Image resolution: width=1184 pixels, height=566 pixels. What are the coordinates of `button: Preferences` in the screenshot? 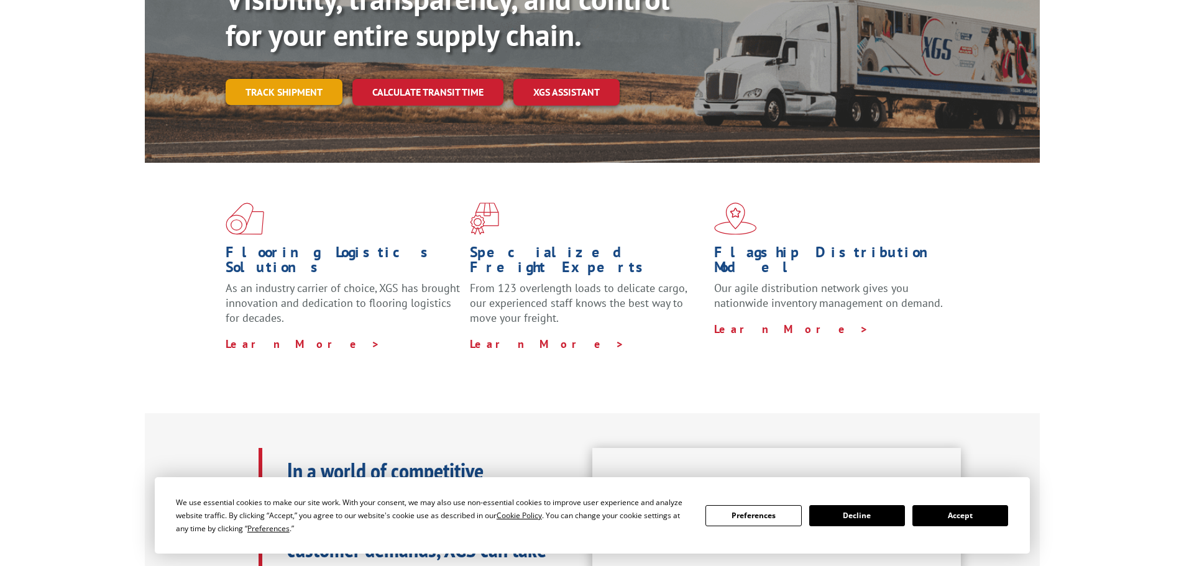 It's located at (754, 516).